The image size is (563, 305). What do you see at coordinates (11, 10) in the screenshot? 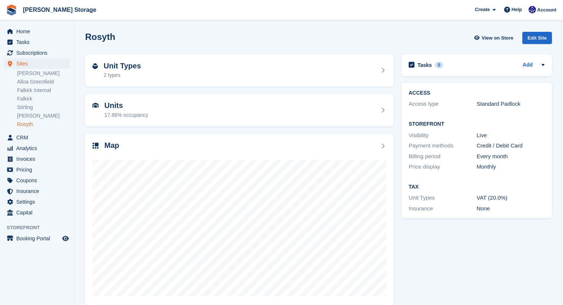
I see `img: stora-icon-8386f47178a22dfd0bd8f6a31ec36ba5ce8667c1dd55bd0f319d3a0aa187defe.svg` at bounding box center [11, 10].